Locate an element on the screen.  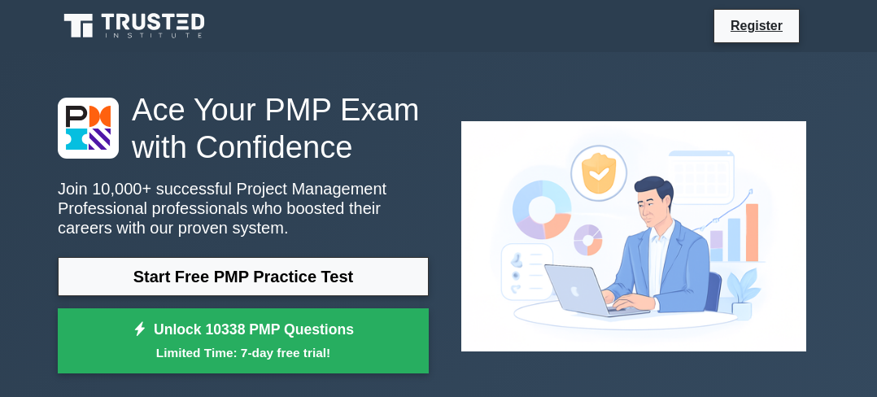
small: Limited Time: 7-day free trial! is located at coordinates (243, 352).